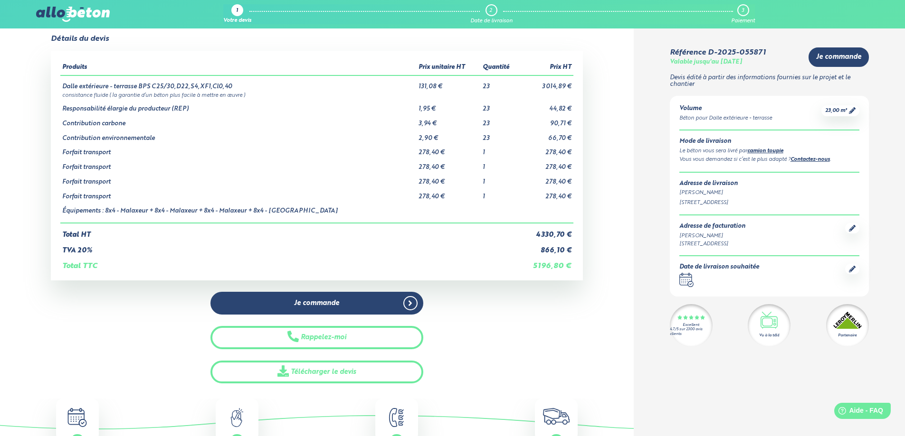  What do you see at coordinates (238, 105) in the screenshot?
I see `td: Responsabilité élargie du producteur (REP)` at bounding box center [238, 105].